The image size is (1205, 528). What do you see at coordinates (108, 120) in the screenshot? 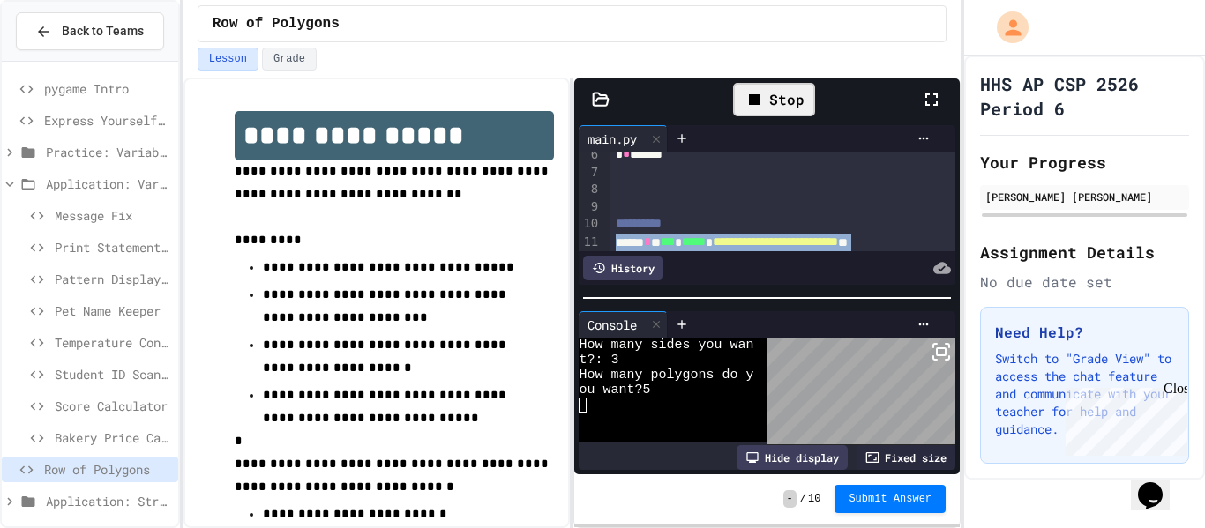
I see `span: Express Yourself in Python!` at bounding box center [108, 120].